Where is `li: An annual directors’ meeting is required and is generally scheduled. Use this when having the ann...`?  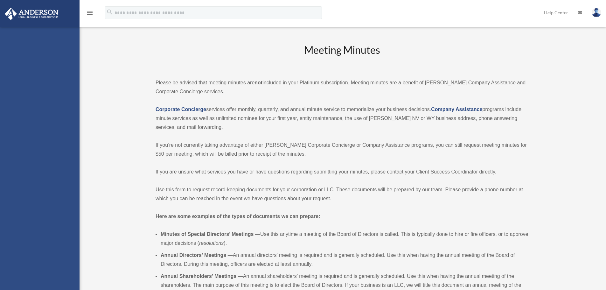
li: An annual directors’ meeting is required and is generally scheduled. Use this when having the ann... is located at coordinates (345, 260).